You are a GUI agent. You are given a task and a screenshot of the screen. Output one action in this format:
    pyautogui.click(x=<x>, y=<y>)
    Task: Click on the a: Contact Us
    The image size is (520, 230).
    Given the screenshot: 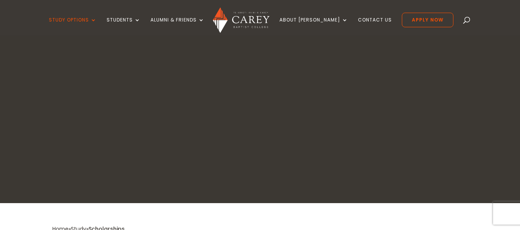 What is the action you would take?
    pyautogui.click(x=375, y=26)
    